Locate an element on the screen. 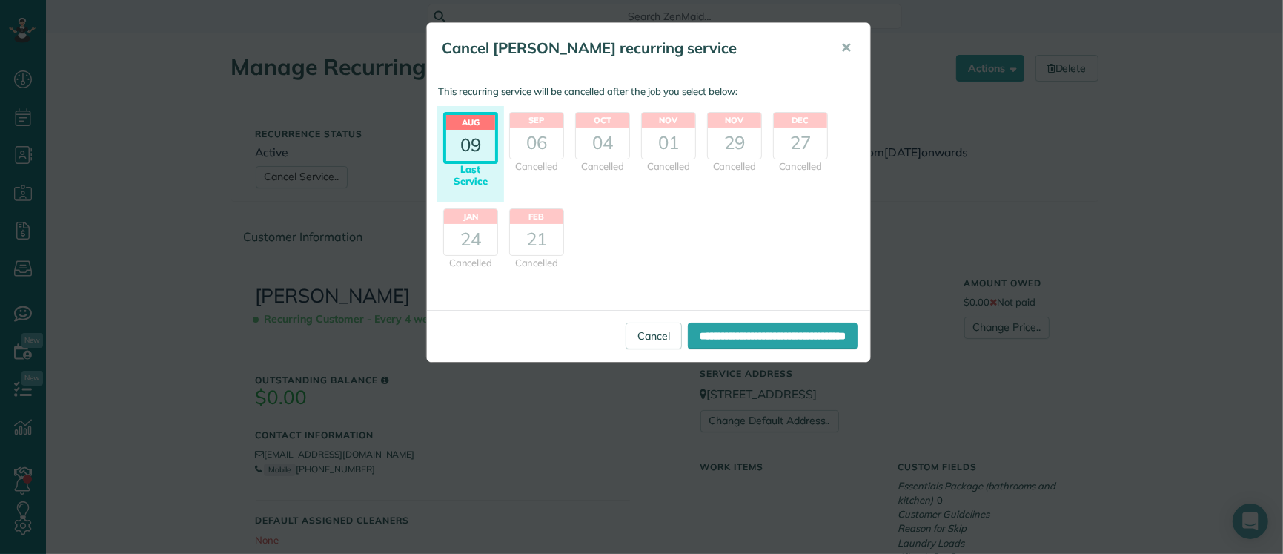 The image size is (1283, 554). div: Last Service is located at coordinates (471, 175).